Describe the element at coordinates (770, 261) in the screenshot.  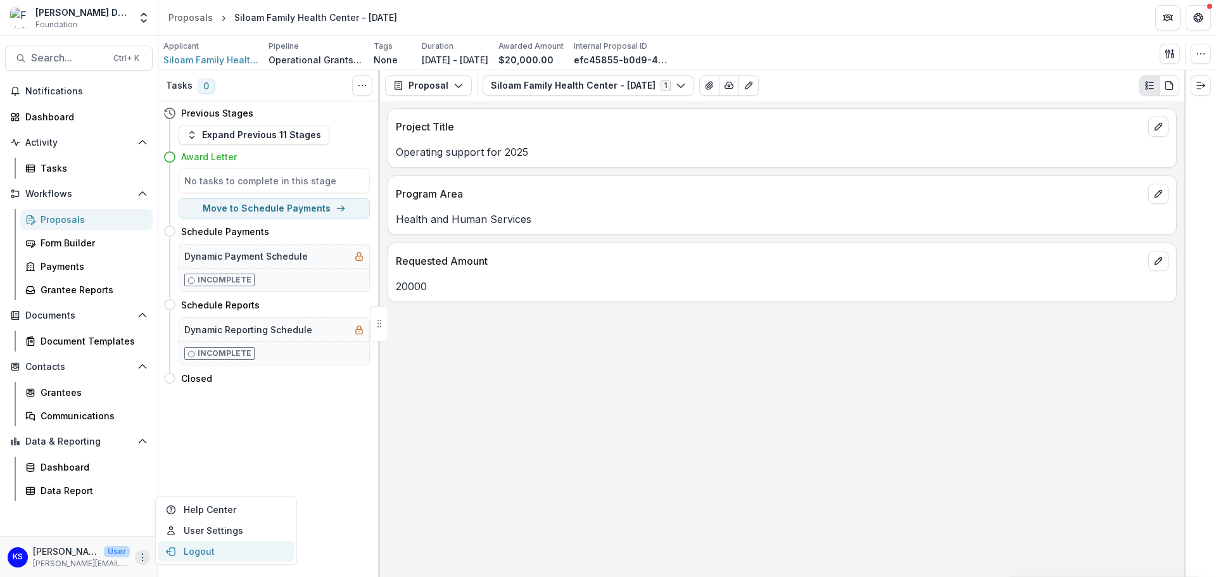
I see `p: Requested Amount` at that location.